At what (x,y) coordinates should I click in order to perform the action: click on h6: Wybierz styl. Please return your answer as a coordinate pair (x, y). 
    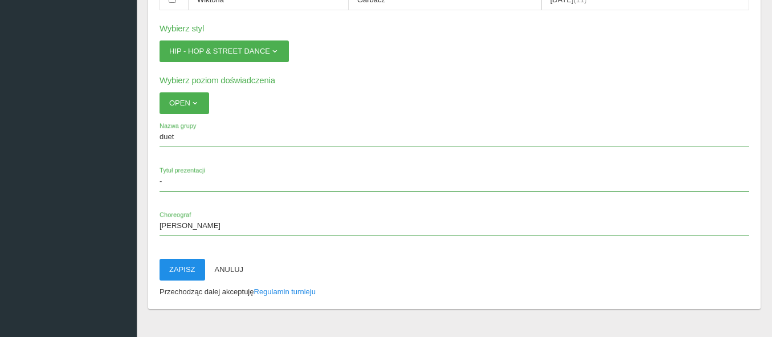
    Looking at the image, I should click on (454, 28).